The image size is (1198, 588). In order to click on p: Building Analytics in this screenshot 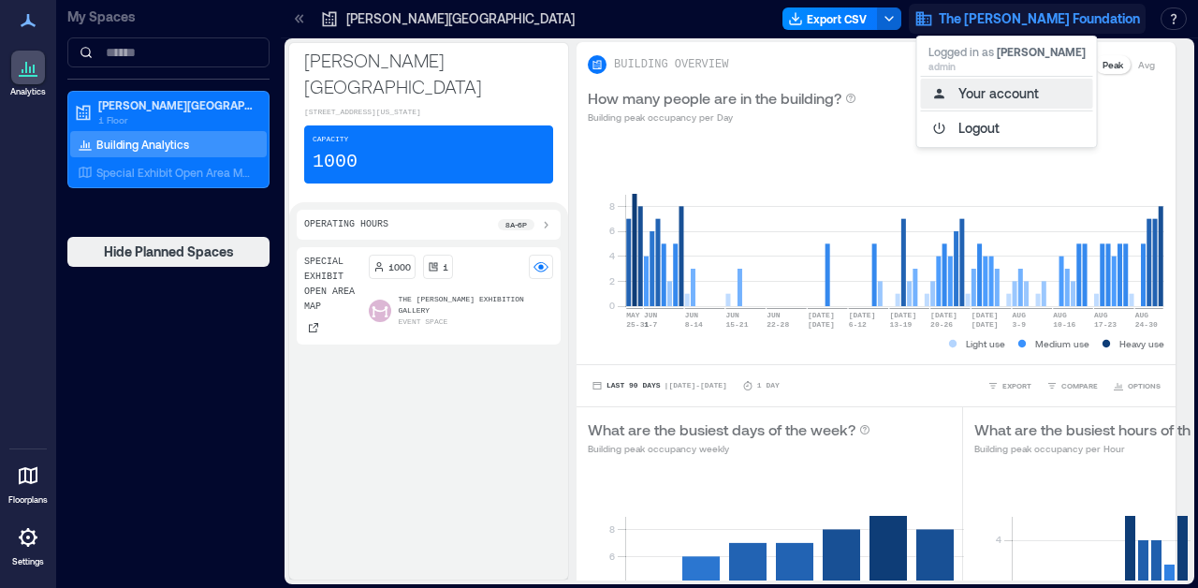, I will do `click(142, 144)`.